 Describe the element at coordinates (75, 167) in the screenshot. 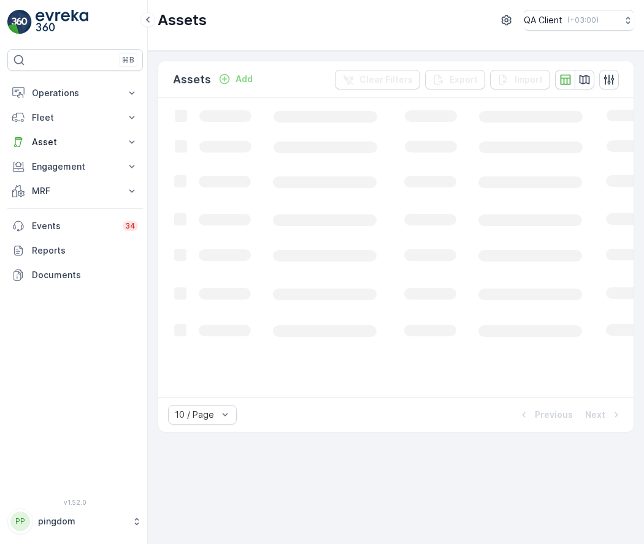

I see `button: Engagement` at that location.